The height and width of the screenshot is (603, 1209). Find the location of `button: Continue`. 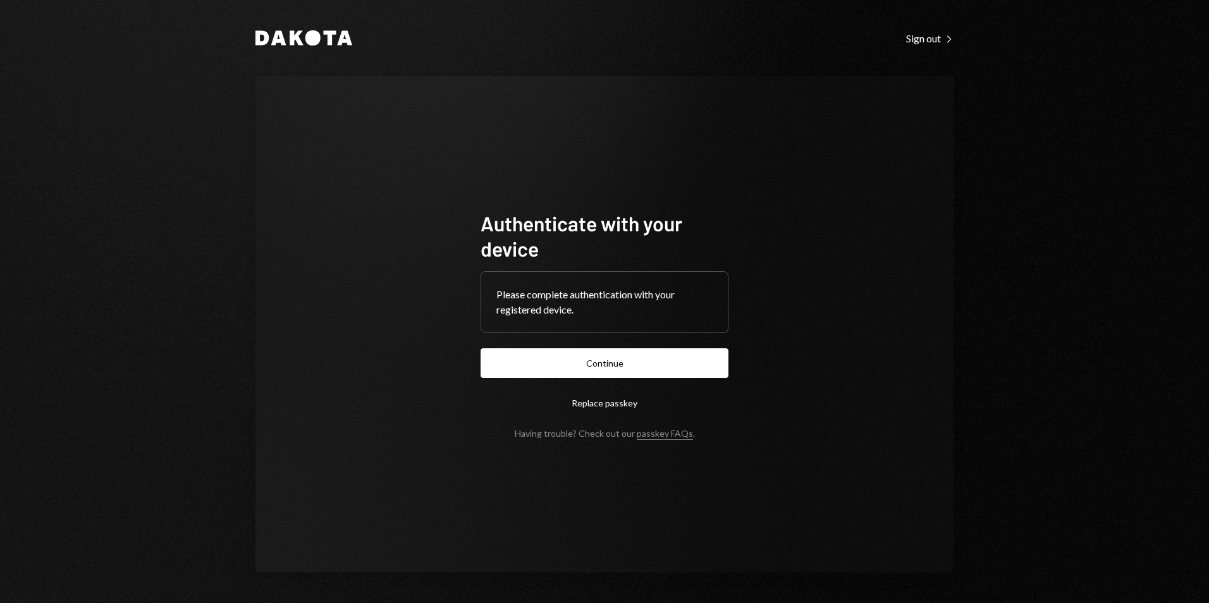

button: Continue is located at coordinates (605, 363).